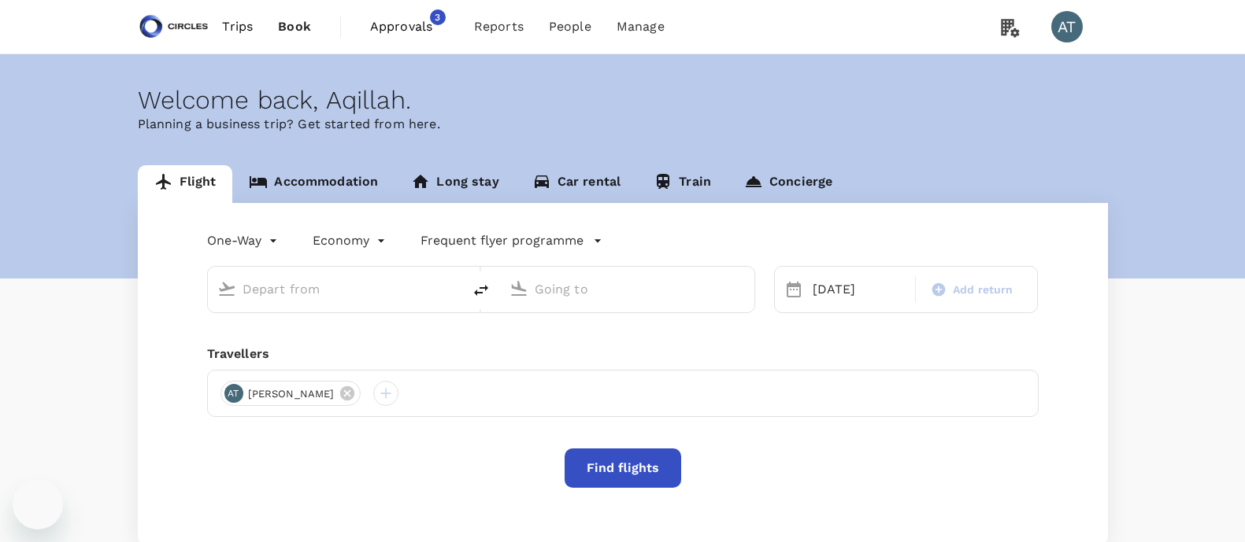 This screenshot has height=542, width=1245. Describe the element at coordinates (502, 241) in the screenshot. I see `p: Frequent flyer programme` at that location.